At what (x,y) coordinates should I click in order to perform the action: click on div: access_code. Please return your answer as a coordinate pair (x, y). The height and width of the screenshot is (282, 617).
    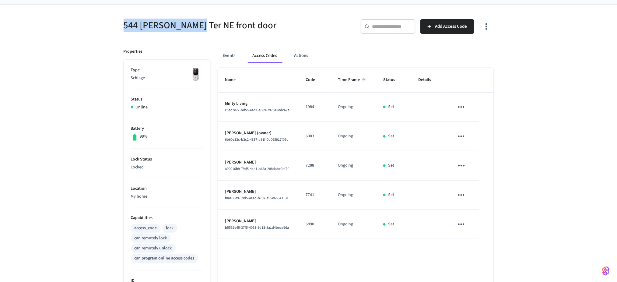
    Looking at the image, I should click on (146, 228).